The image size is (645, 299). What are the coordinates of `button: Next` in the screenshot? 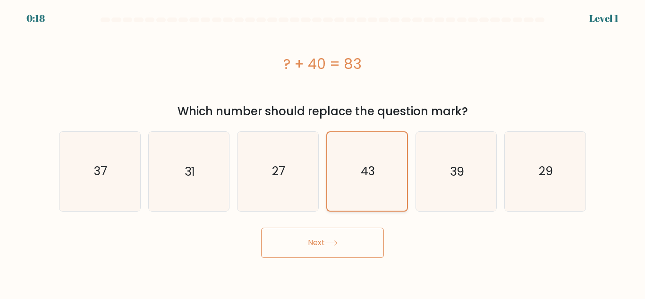 It's located at (323, 243).